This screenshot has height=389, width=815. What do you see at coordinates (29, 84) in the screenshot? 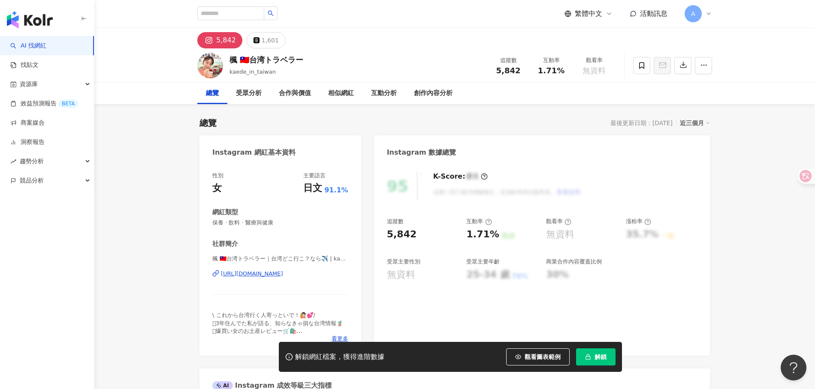
I see `span: 資源庫` at bounding box center [29, 84].